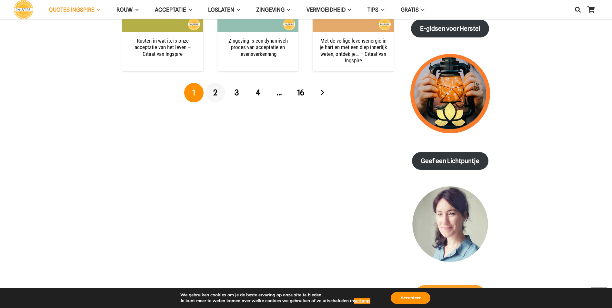 The width and height of the screenshot is (612, 308). Describe the element at coordinates (258, 93) in the screenshot. I see `a: Pagina 4` at that location.